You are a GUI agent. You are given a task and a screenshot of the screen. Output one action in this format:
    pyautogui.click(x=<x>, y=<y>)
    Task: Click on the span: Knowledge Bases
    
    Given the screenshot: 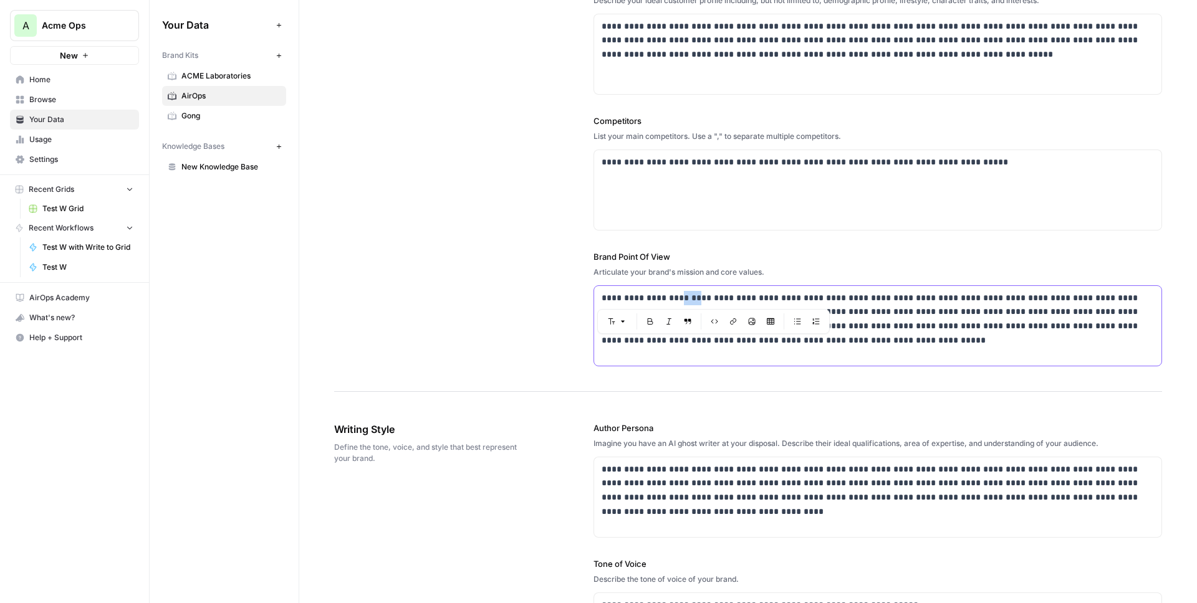 What is the action you would take?
    pyautogui.click(x=193, y=146)
    